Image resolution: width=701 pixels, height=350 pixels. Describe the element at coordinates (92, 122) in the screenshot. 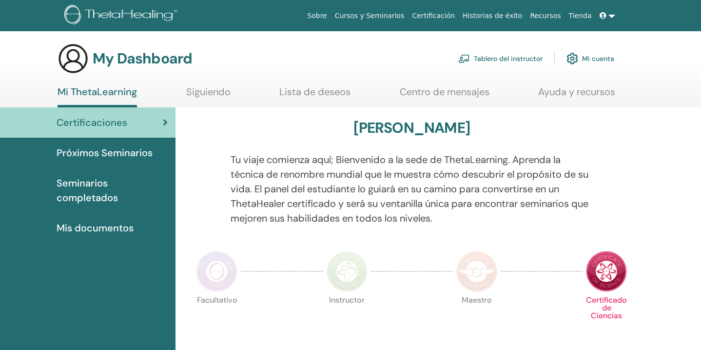

I see `span: Certificaciones` at that location.